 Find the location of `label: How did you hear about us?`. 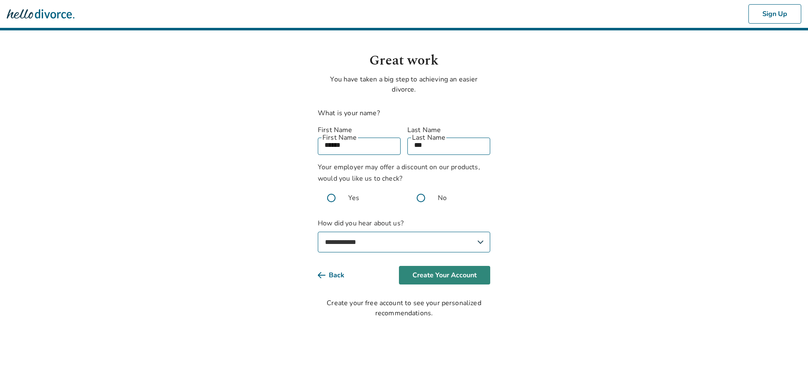

label: How did you hear about us? is located at coordinates (404, 235).